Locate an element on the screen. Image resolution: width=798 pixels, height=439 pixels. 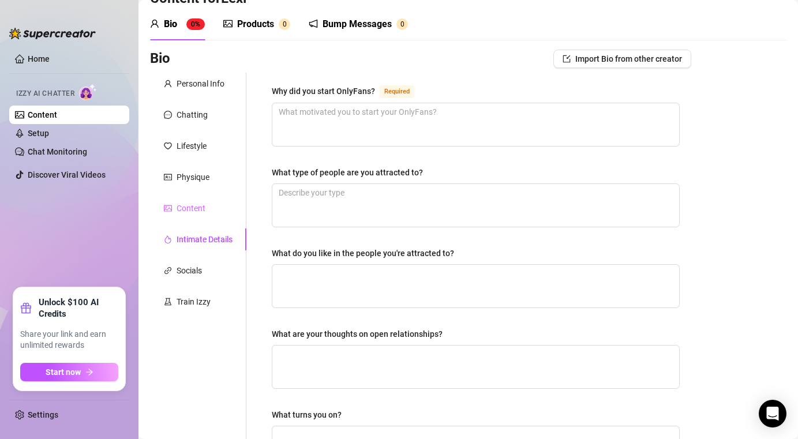
span: idcard is located at coordinates (168, 177).